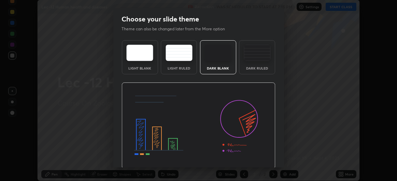  What do you see at coordinates (160, 19) in the screenshot?
I see `h2: Choose your slide theme` at bounding box center [160, 19].